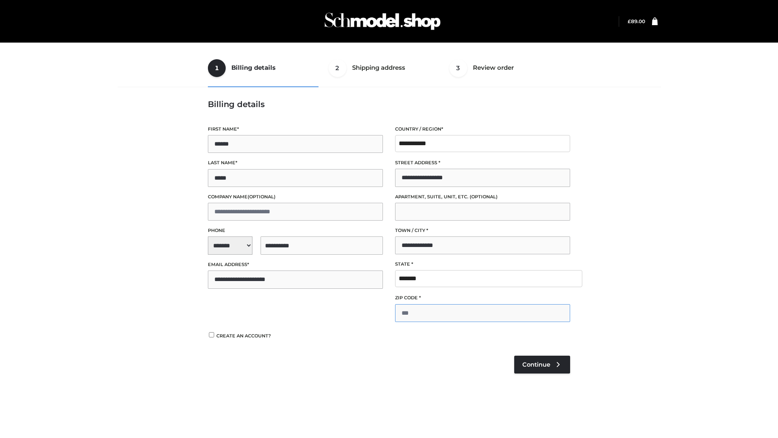 The width and height of the screenshot is (778, 438). Describe the element at coordinates (212, 334) in the screenshot. I see `input: Create an account?` at that location.